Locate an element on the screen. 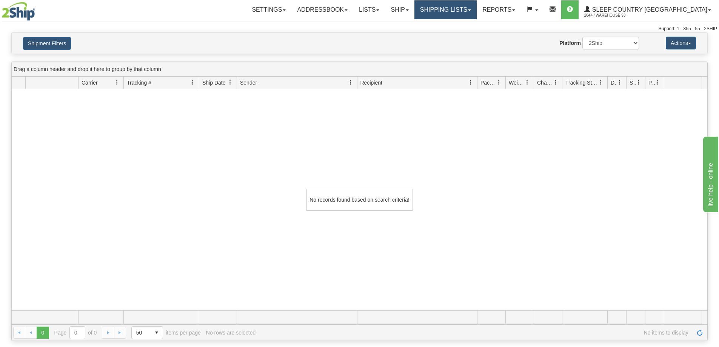 The width and height of the screenshot is (719, 347). a: Ship Date filter column settings is located at coordinates (230, 82).